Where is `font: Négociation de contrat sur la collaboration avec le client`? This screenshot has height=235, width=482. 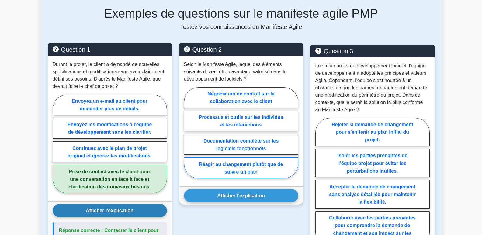 font: Négociation de contrat sur la collaboration avec le client is located at coordinates (241, 98).